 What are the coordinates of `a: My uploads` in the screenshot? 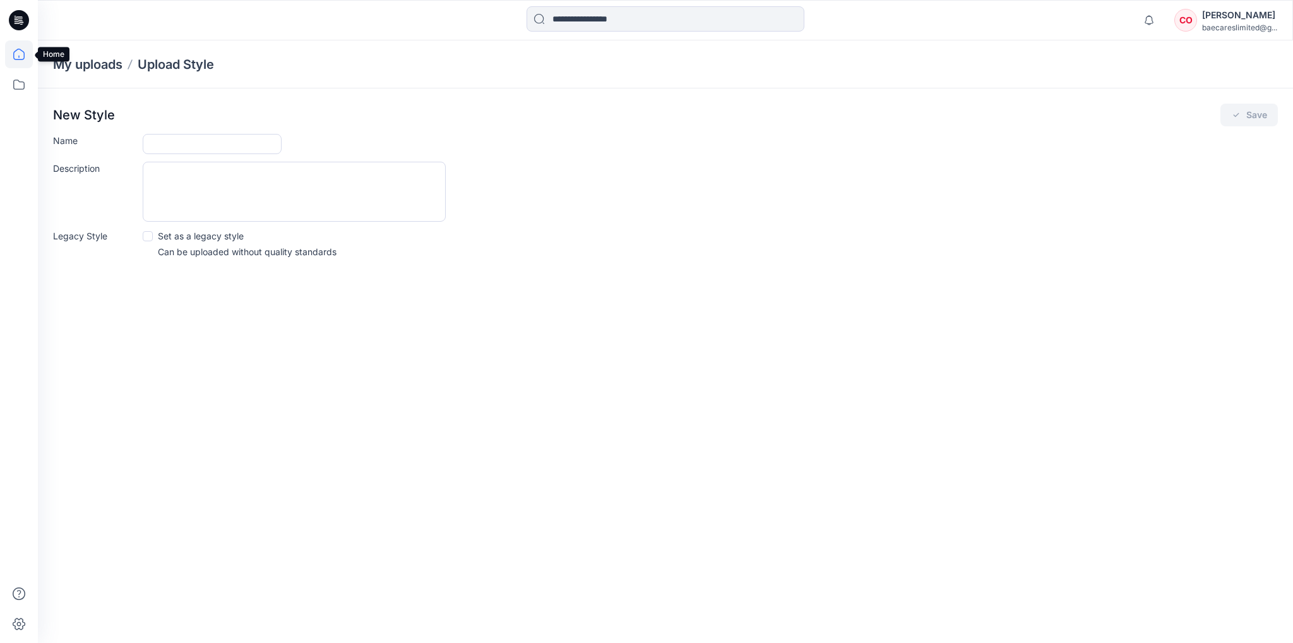 It's located at (88, 64).